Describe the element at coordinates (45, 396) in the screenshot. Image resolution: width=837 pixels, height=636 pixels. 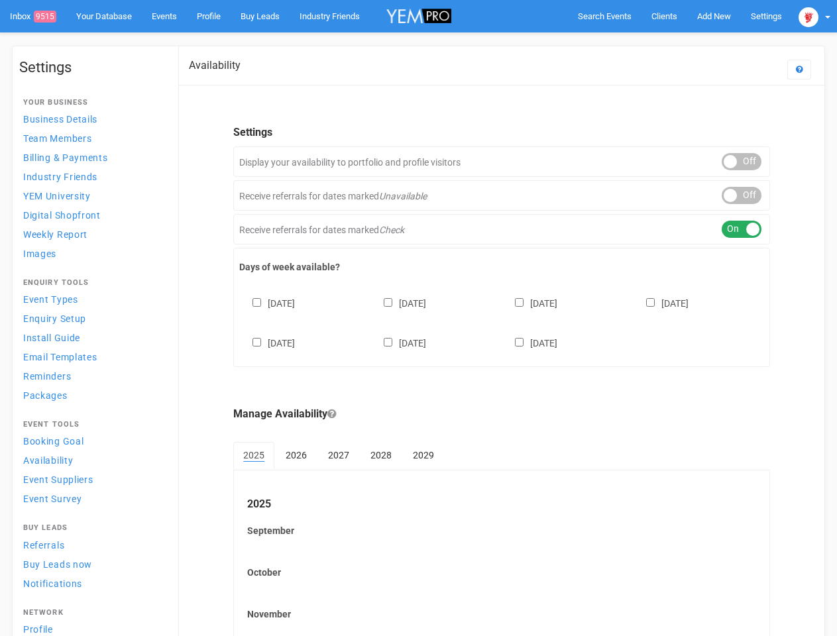
I see `span: Packages` at that location.